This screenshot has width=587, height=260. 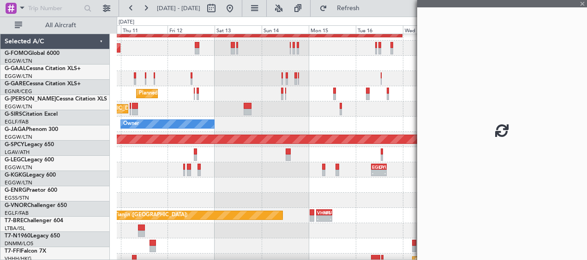 I want to click on a: EGNR/CEG, so click(x=18, y=91).